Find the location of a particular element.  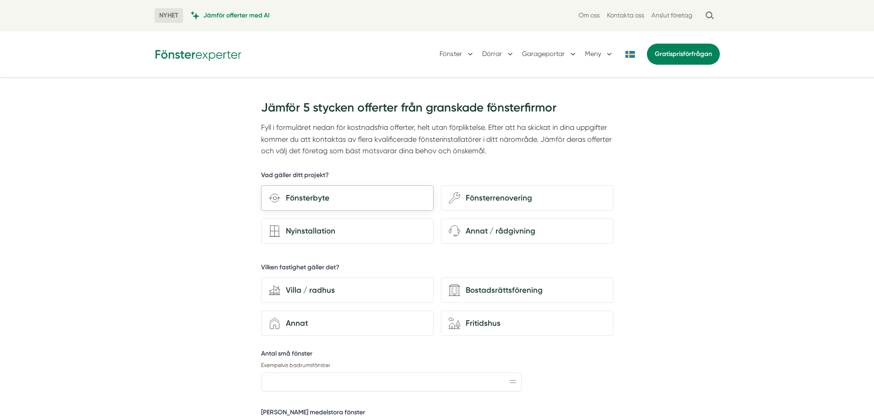

button: Fönster is located at coordinates (457, 54).